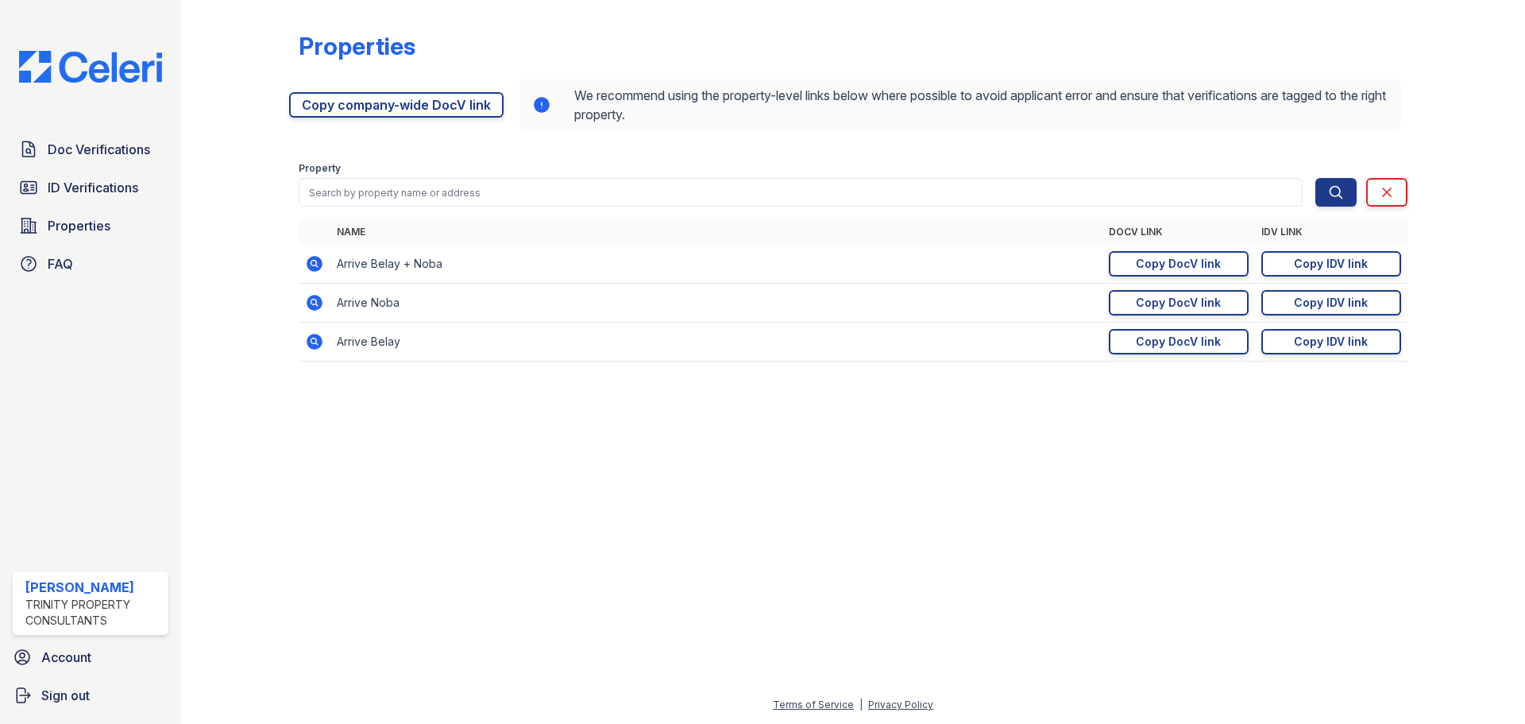 This screenshot has height=724, width=1525. I want to click on a: FAQ, so click(91, 264).